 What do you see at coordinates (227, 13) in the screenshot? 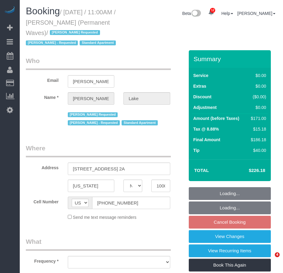
I see `a: Help` at bounding box center [227, 13].